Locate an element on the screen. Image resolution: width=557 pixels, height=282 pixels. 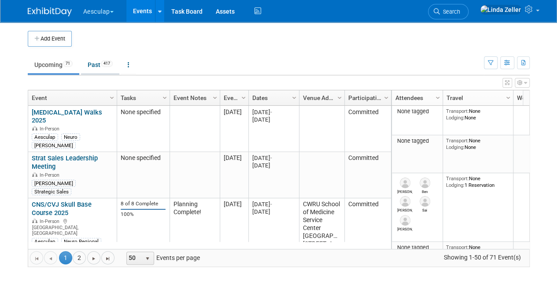
a: 2 is located at coordinates (79, 258).